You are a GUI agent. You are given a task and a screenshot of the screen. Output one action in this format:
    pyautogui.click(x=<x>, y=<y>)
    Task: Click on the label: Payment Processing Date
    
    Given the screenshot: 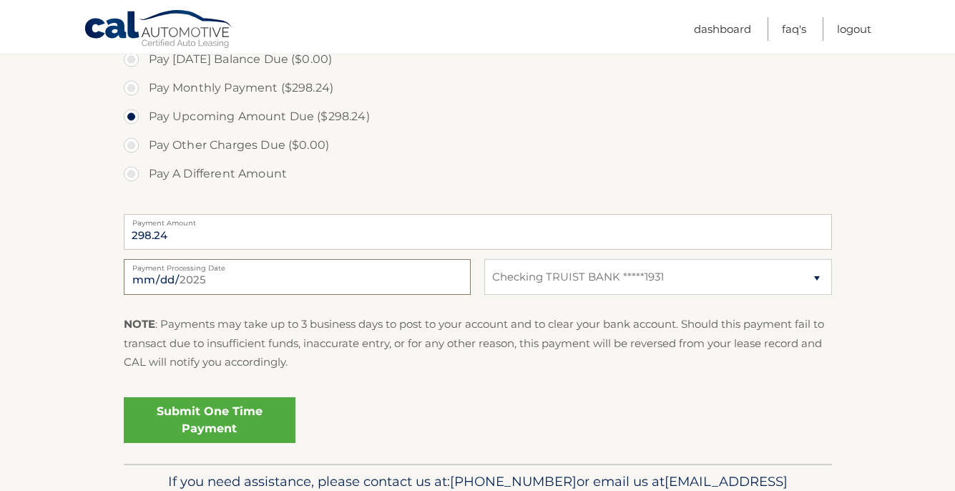 What is the action you would take?
    pyautogui.click(x=297, y=265)
    